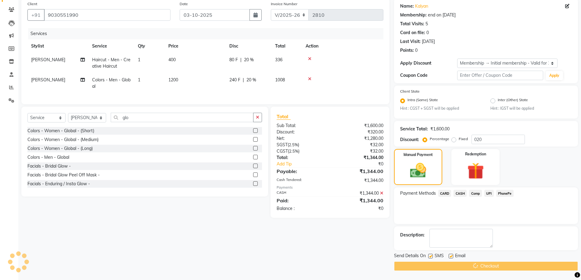  Describe the element at coordinates (500, 75) in the screenshot. I see `input: Enter Offer / Coupon Code` at that location.